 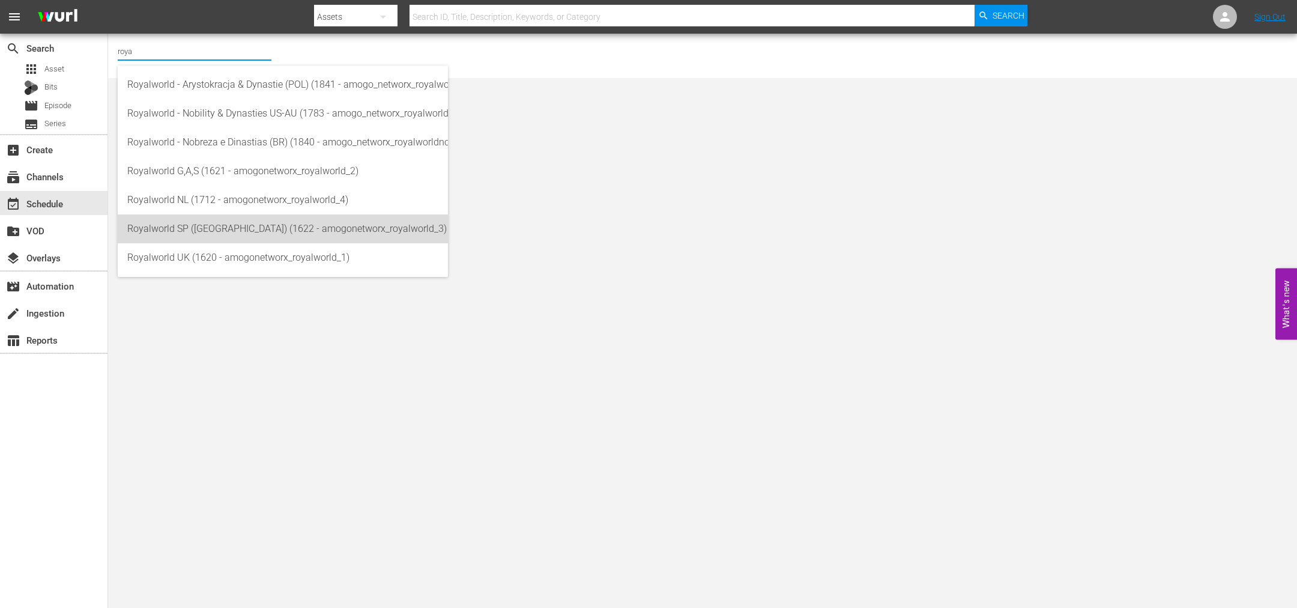 I want to click on div: Royalworld NL (1712 - amogonetworx_royalworld_4), so click(x=283, y=200).